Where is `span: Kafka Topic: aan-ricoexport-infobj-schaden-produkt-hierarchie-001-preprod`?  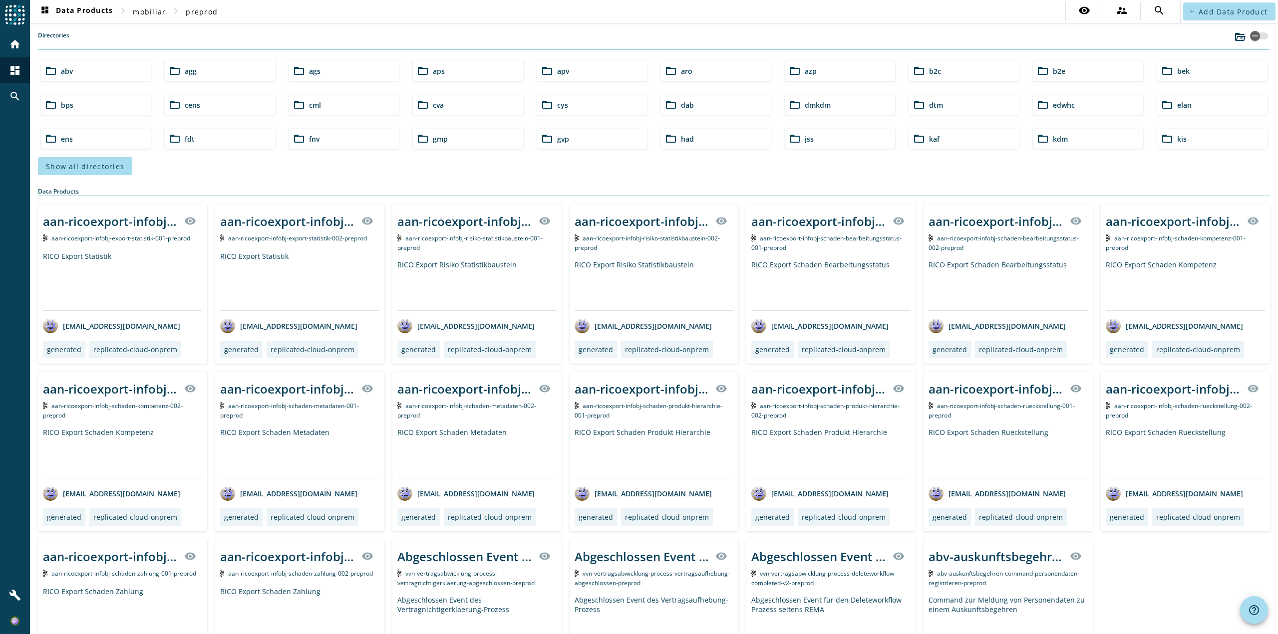 span: Kafka Topic: aan-ricoexport-infobj-schaden-produkt-hierarchie-001-preprod is located at coordinates (648, 411).